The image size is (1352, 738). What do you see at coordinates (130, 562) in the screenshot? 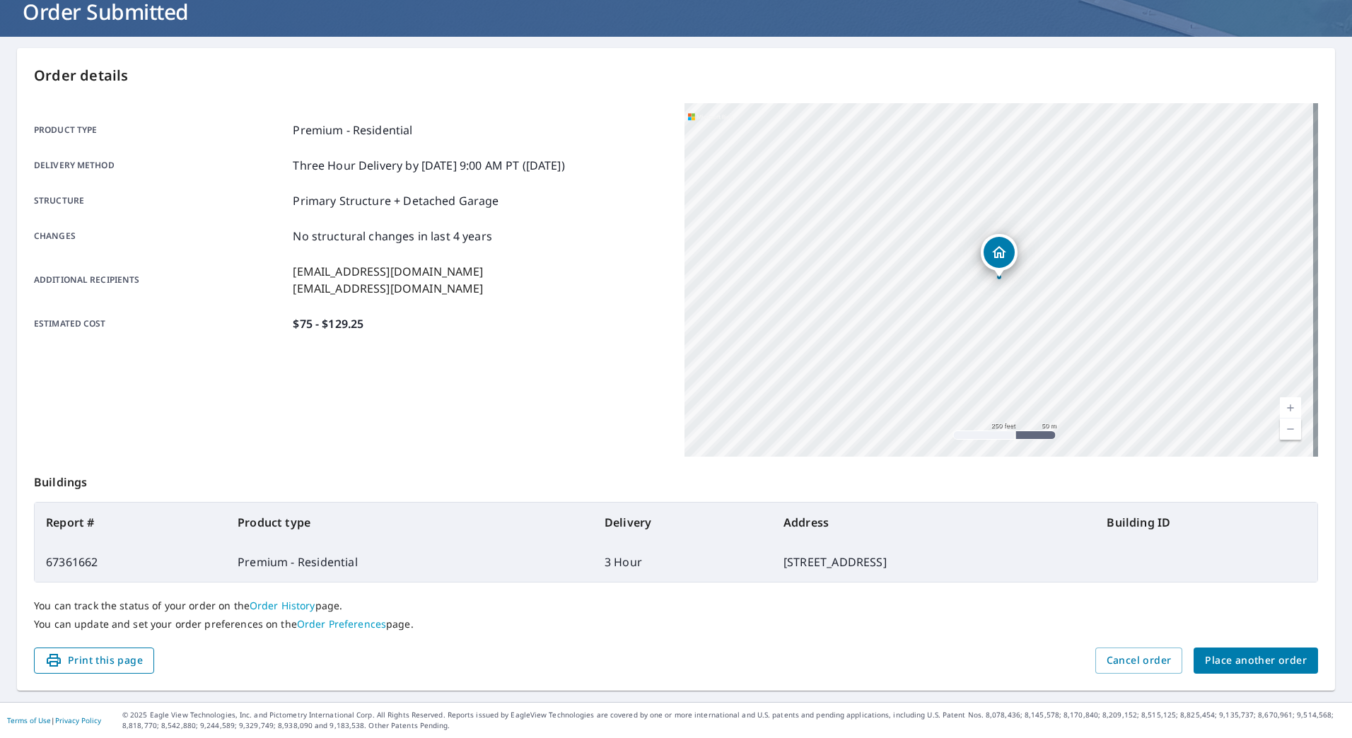
I see `td: 67361662` at bounding box center [130, 562].